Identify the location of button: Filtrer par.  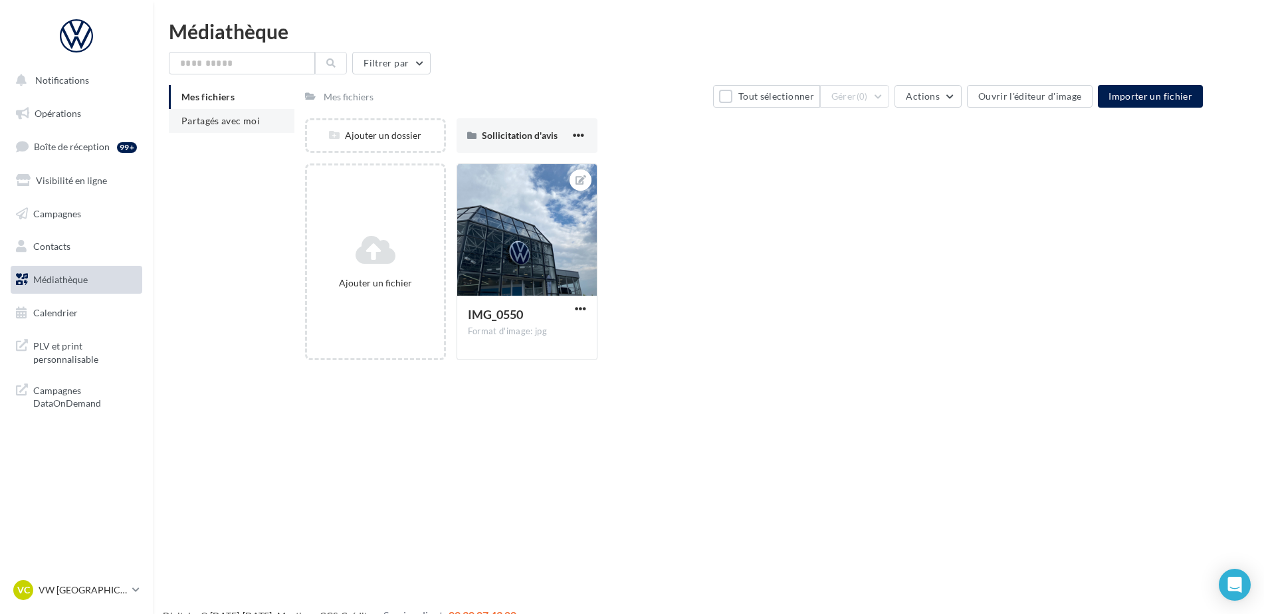
(392, 63).